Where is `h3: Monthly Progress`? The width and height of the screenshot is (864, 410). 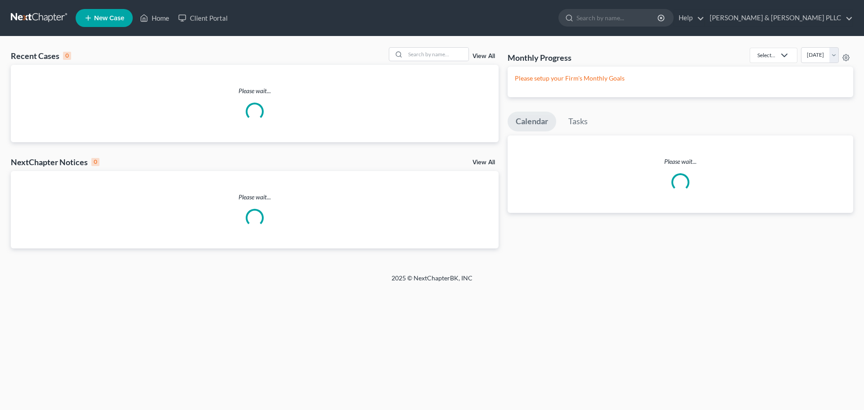
h3: Monthly Progress is located at coordinates (539, 58).